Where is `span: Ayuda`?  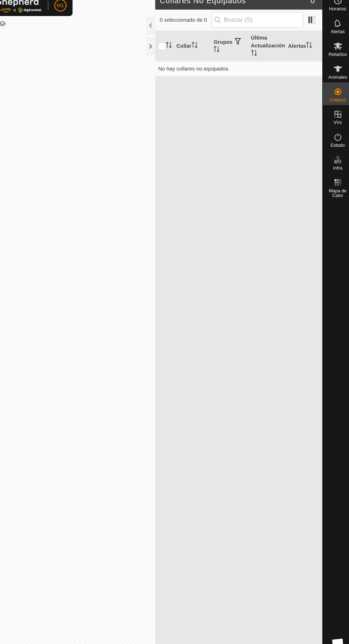
span: Ayuda is located at coordinates (335, 637).